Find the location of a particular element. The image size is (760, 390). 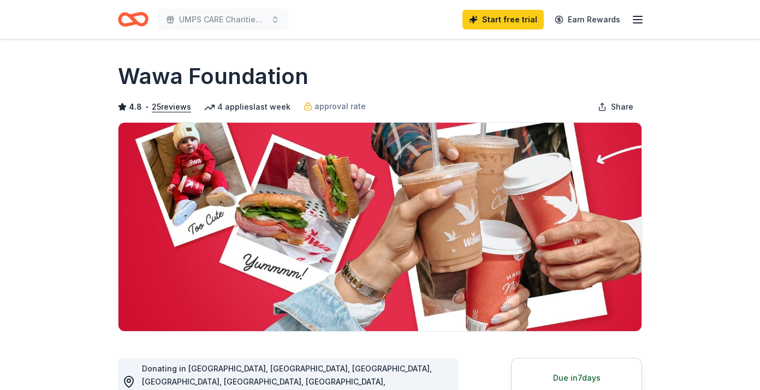

span: approval rate is located at coordinates (340, 106).